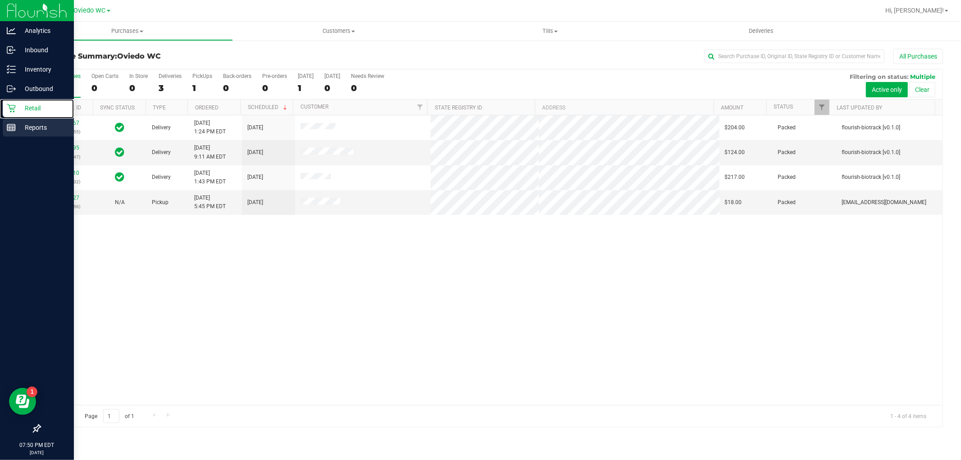  Describe the element at coordinates (11, 89) in the screenshot. I see `inline-svg: Outbound` at that location.